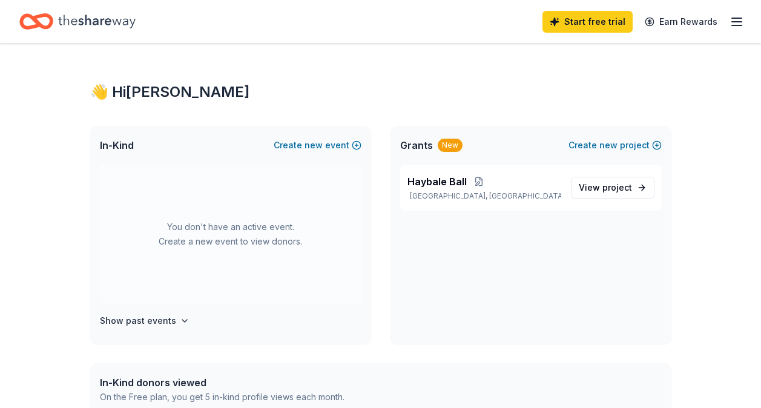 The image size is (761, 408). I want to click on a: Home, so click(77, 21).